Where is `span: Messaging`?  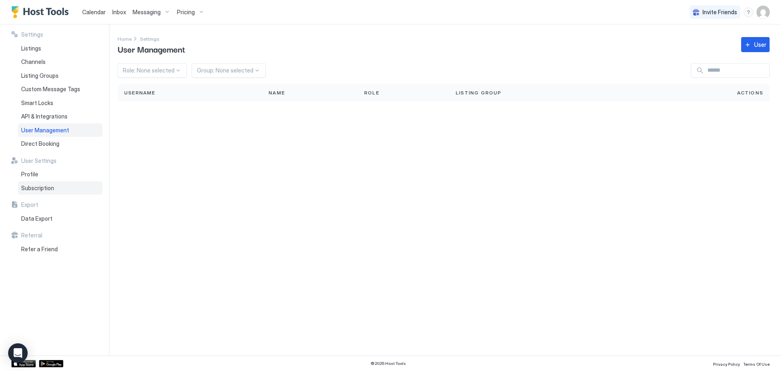 span: Messaging is located at coordinates (146, 12).